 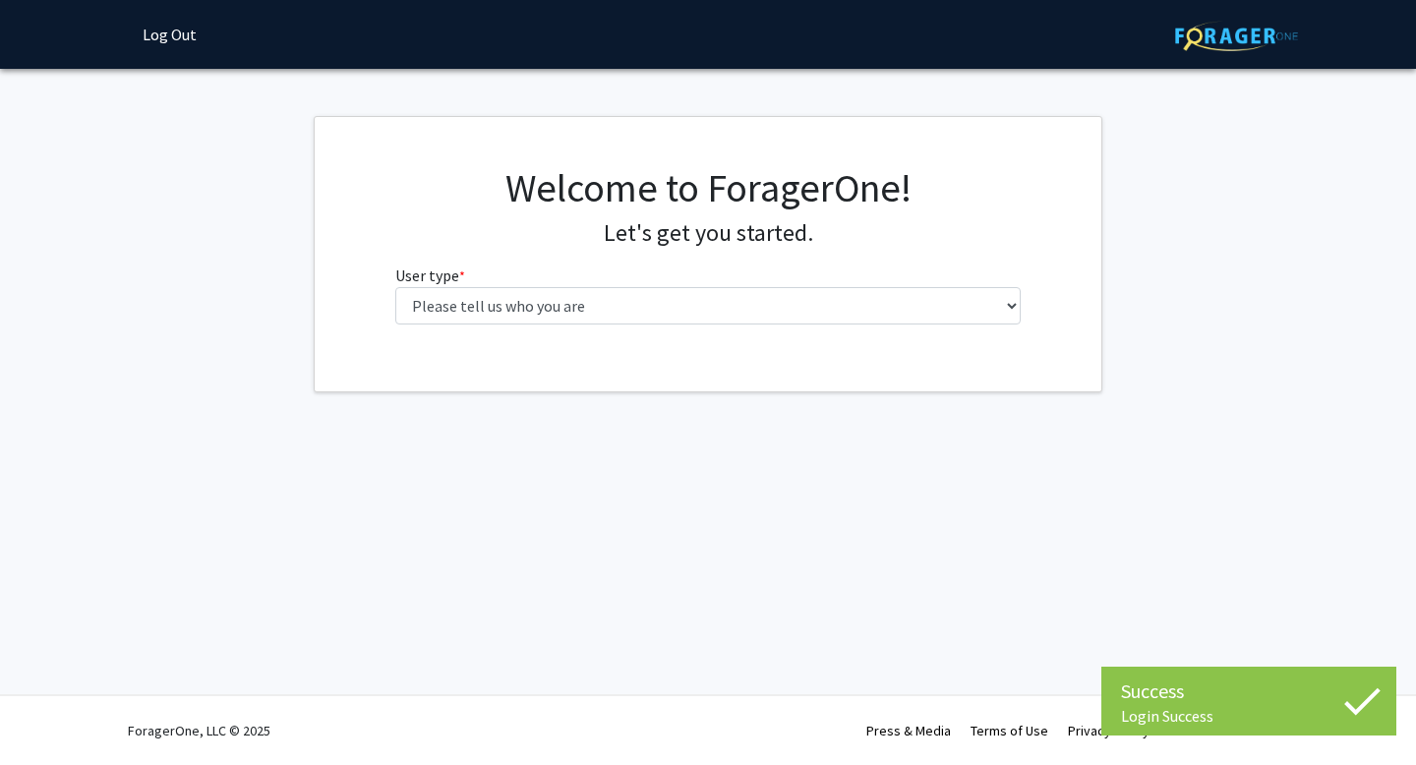 I want to click on h4: Let's get you started., so click(x=708, y=233).